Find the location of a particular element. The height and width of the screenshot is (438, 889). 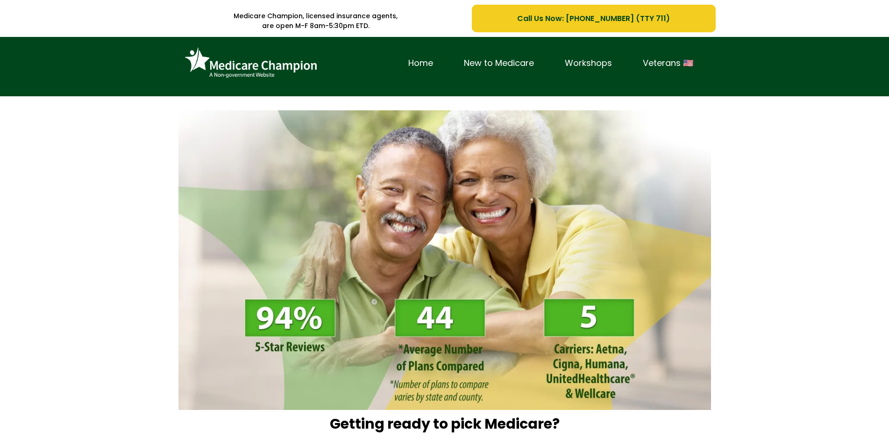

a: Workshops is located at coordinates (588, 63).